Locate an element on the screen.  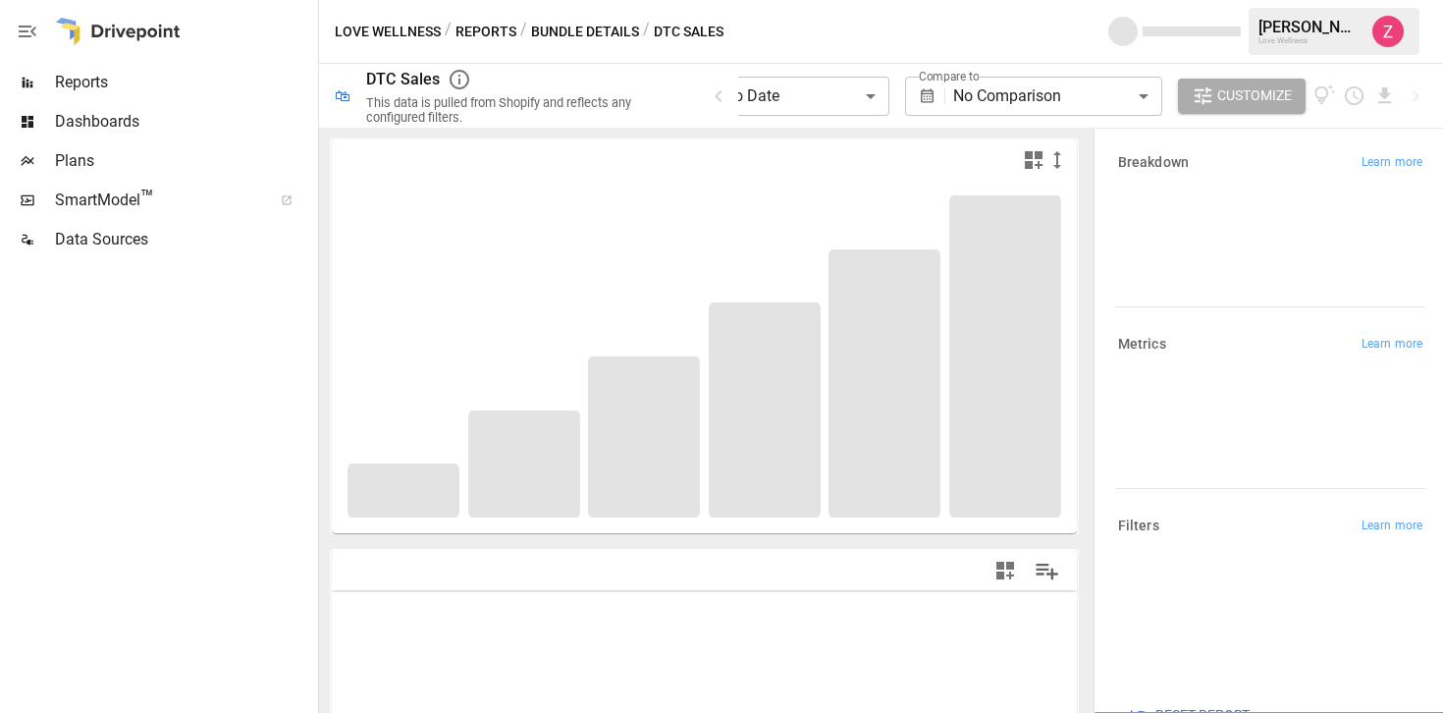
span: SmartModel is located at coordinates (157, 200).